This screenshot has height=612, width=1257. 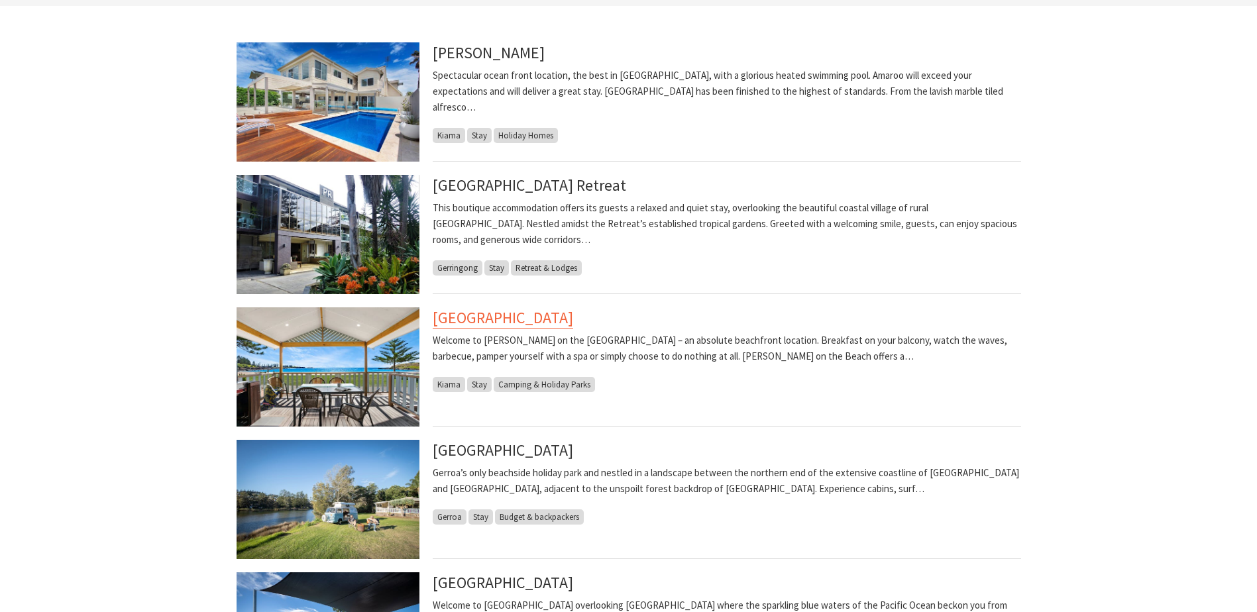 What do you see at coordinates (540, 517) in the screenshot?
I see `span: Budget & backpackers` at bounding box center [540, 517].